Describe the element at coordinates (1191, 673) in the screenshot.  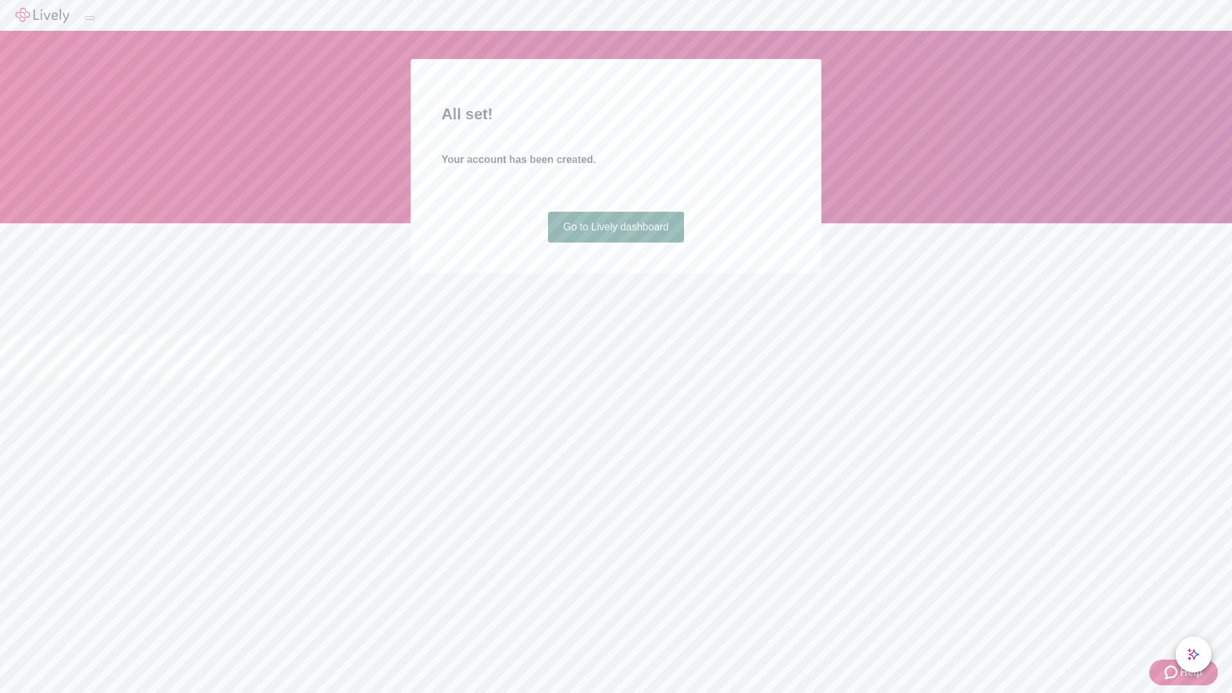
I see `span: Help` at that location.